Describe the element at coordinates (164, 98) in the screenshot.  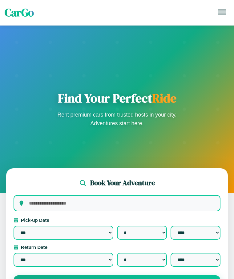
I see `span: Ride` at that location.